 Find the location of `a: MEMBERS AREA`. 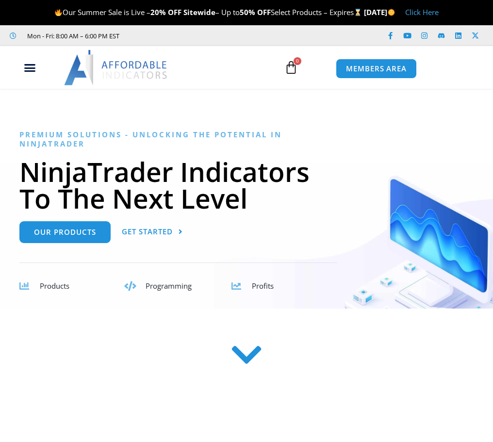

a: MEMBERS AREA is located at coordinates (376, 68).